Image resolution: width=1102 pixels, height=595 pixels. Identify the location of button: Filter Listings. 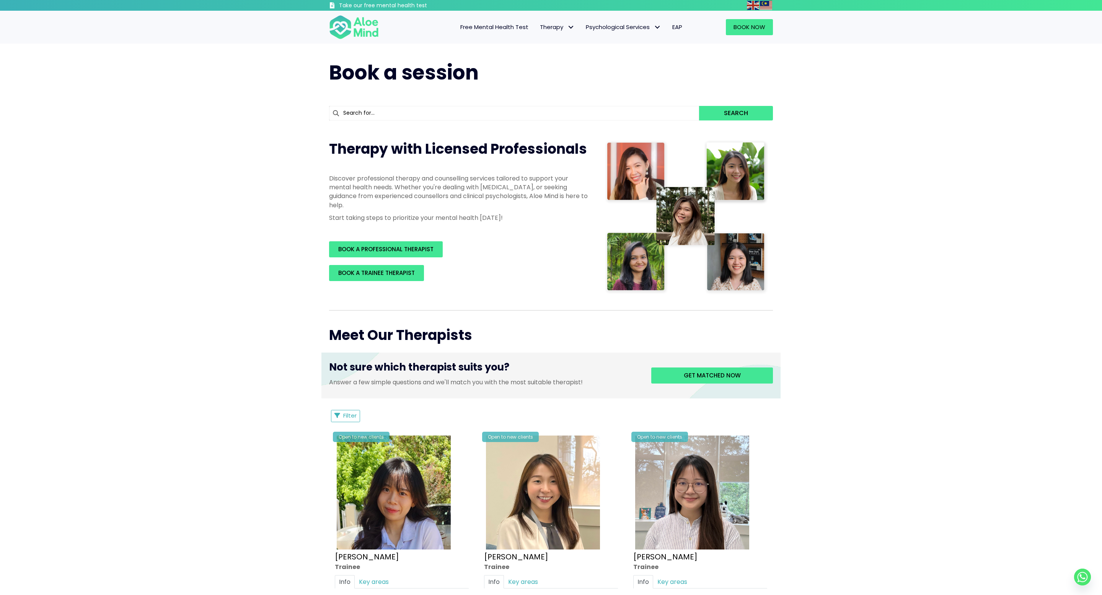
(345, 416).